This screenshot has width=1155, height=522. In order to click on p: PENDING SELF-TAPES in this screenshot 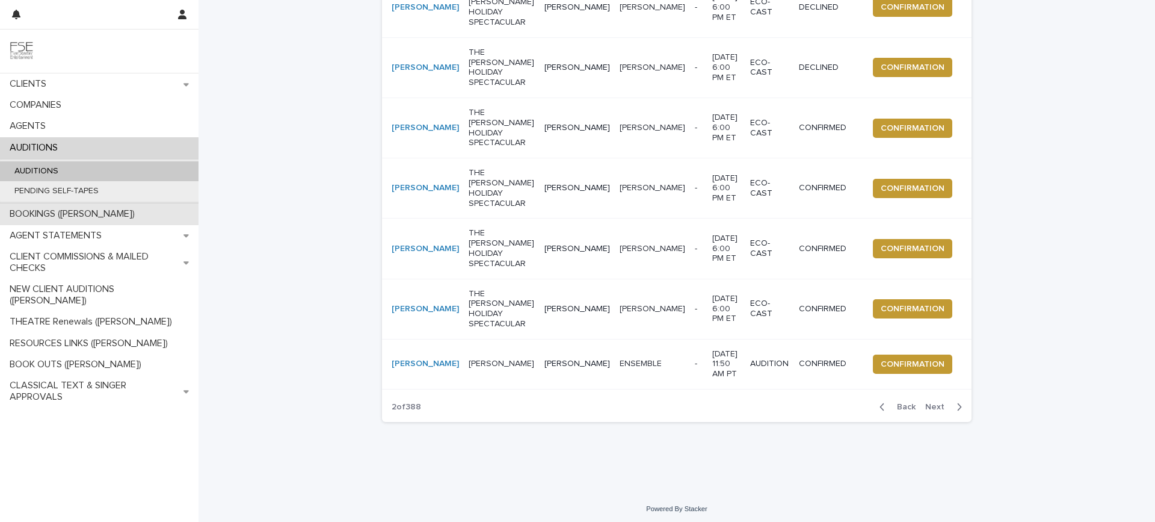, I will do `click(57, 191)`.